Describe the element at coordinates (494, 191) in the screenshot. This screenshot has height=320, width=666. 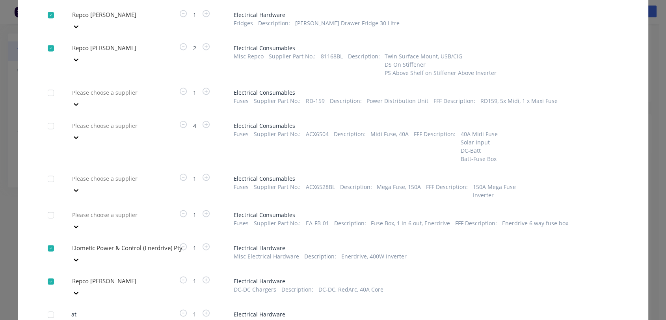
I see `span: 150A Mega Fuse Inverter` at that location.